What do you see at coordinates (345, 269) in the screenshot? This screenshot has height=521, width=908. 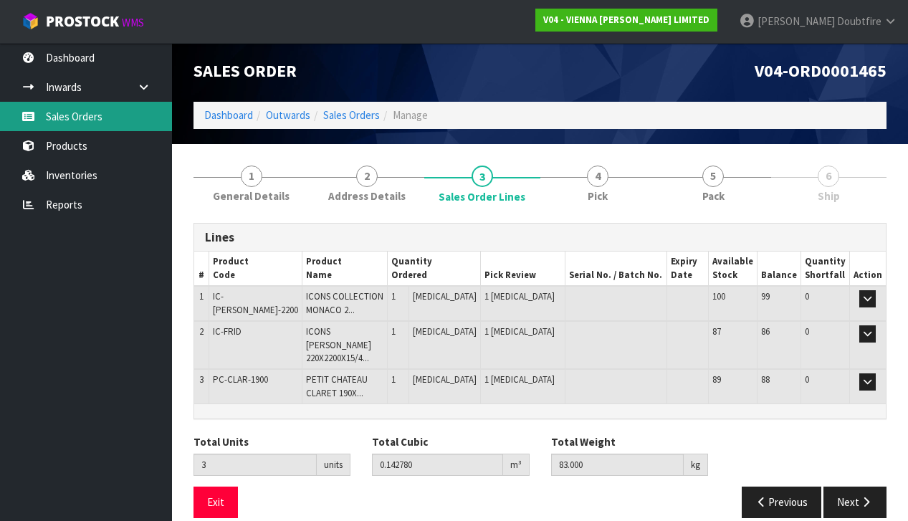 I see `th: Product Name` at bounding box center [345, 269].